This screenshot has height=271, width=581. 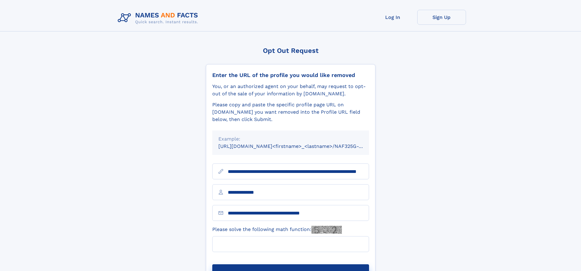 I want to click on img: Logo Names and Facts, so click(x=159, y=18).